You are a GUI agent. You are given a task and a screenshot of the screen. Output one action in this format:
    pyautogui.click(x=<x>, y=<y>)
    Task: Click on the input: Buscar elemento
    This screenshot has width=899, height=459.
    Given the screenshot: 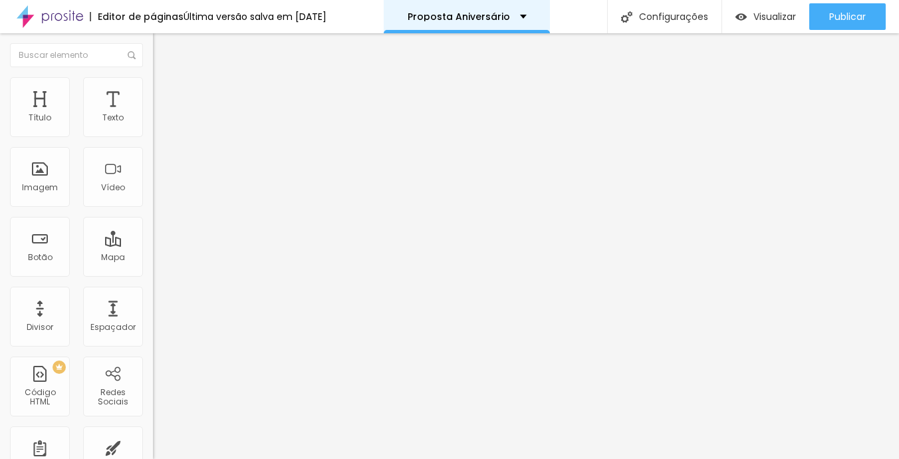 What is the action you would take?
    pyautogui.click(x=76, y=55)
    